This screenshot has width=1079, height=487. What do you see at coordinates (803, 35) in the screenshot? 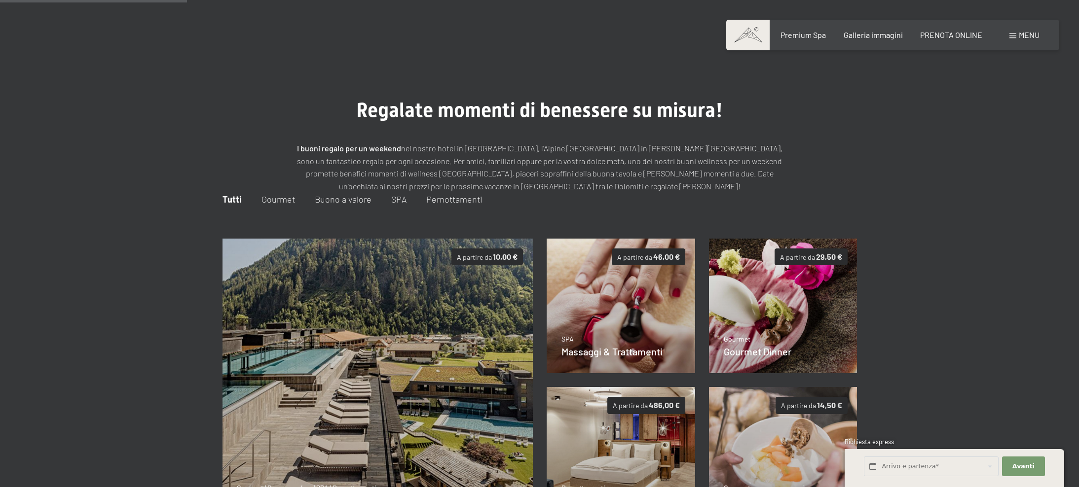
I see `span: Premium Spa` at bounding box center [803, 35].